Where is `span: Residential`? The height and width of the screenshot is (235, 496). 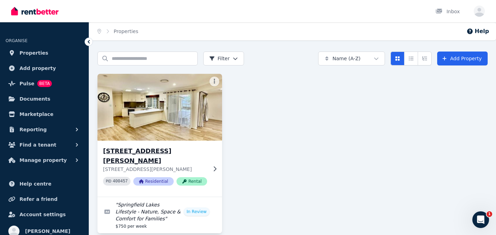 span: Residential is located at coordinates (154, 181).